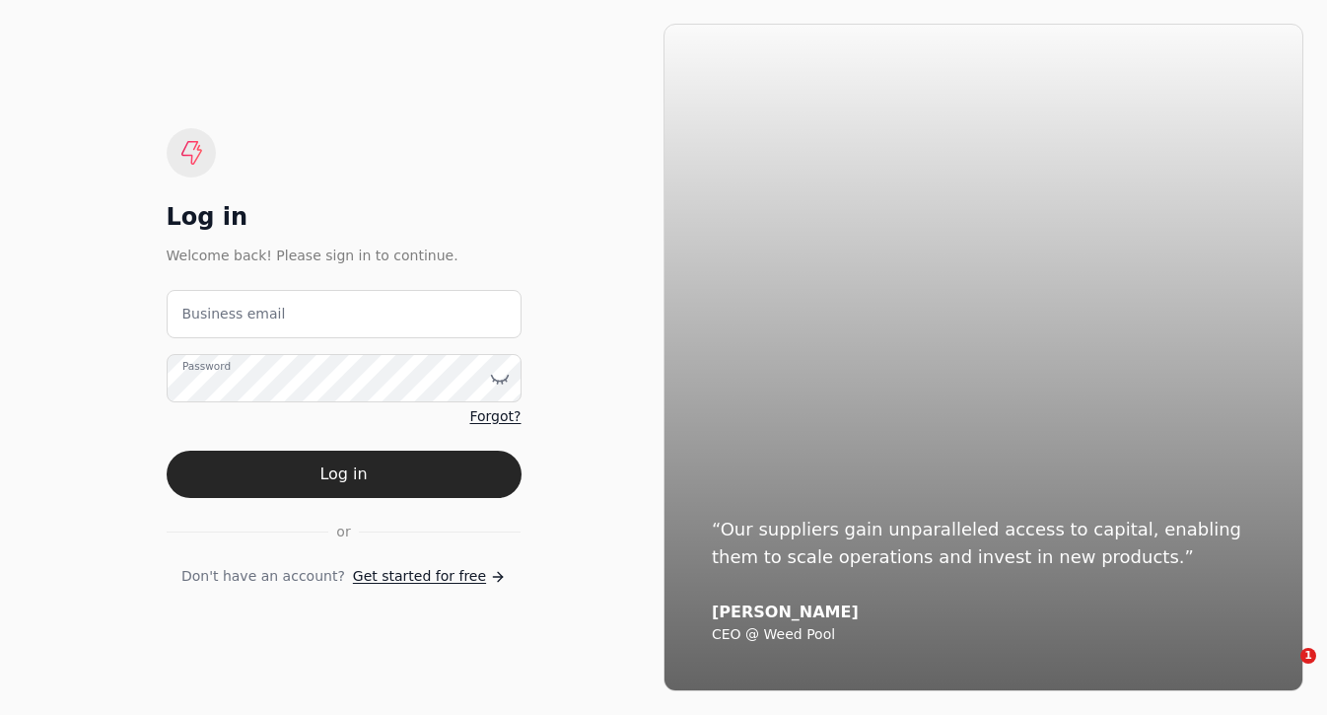 The height and width of the screenshot is (715, 1327). What do you see at coordinates (234, 314) in the screenshot?
I see `label: Business email` at bounding box center [234, 314].